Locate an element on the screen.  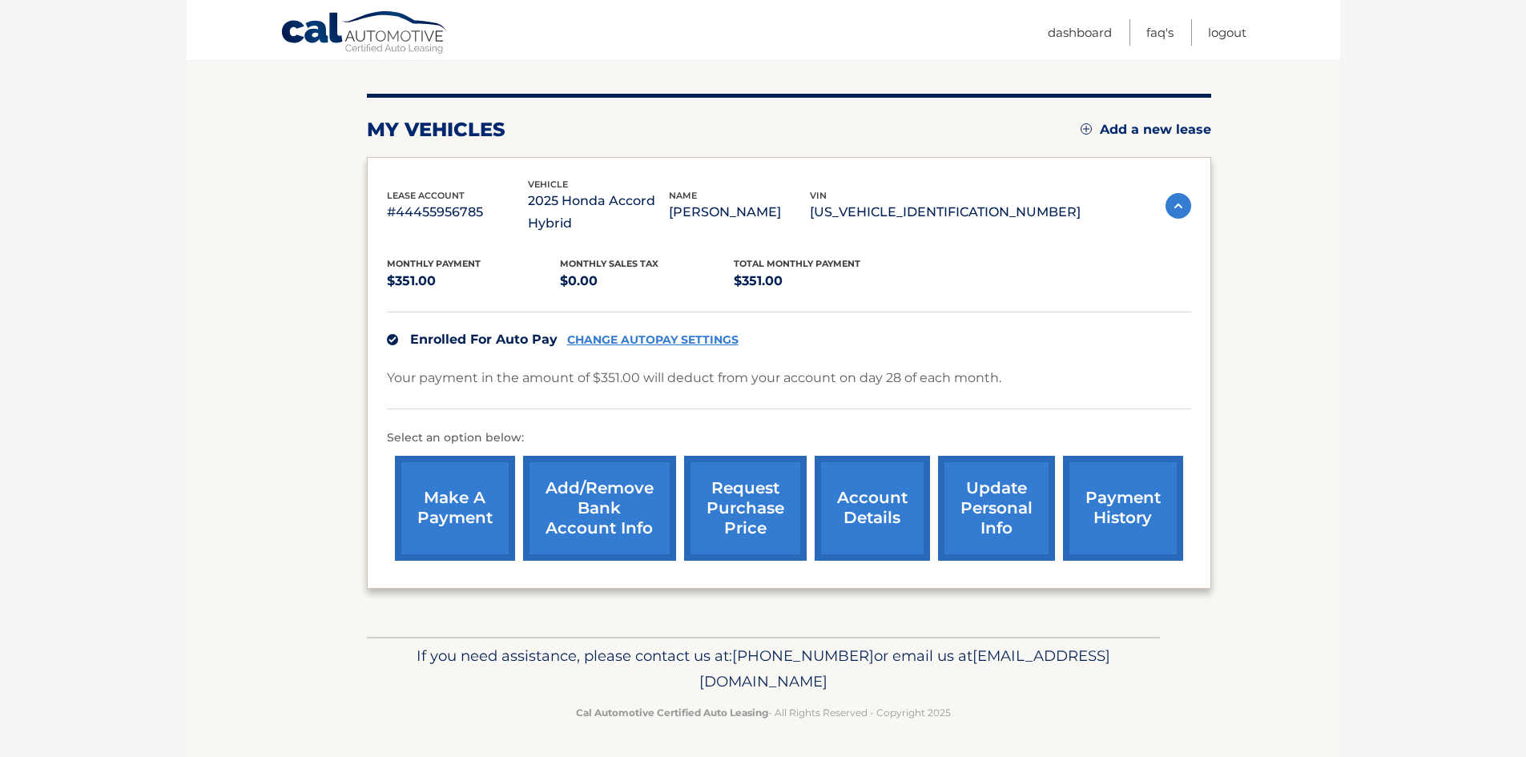
span: vin is located at coordinates (818, 195).